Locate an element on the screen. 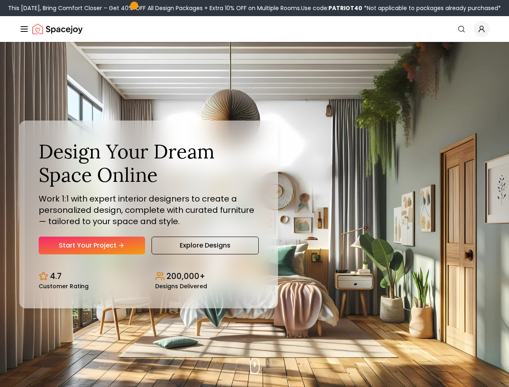 The width and height of the screenshot is (509, 387). a: Start Your Project is located at coordinates (92, 245).